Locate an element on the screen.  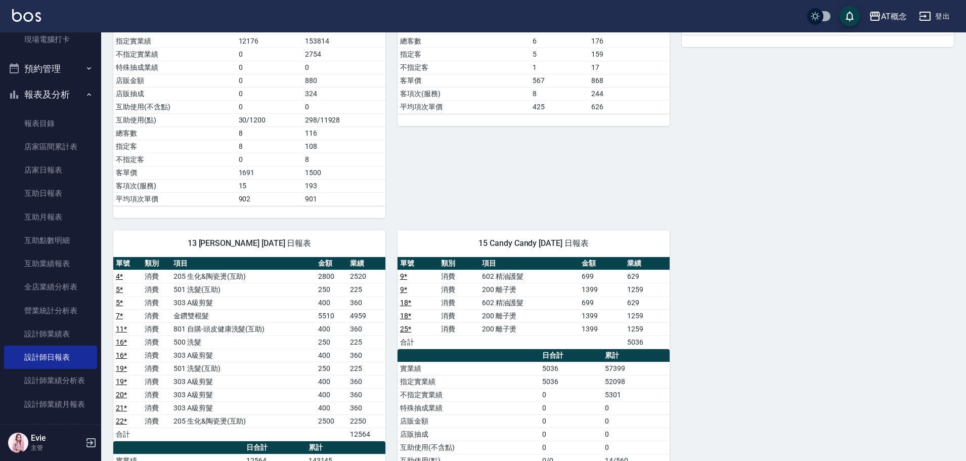
td: 205 生化&陶瓷燙(互助) is located at coordinates (243, 421).